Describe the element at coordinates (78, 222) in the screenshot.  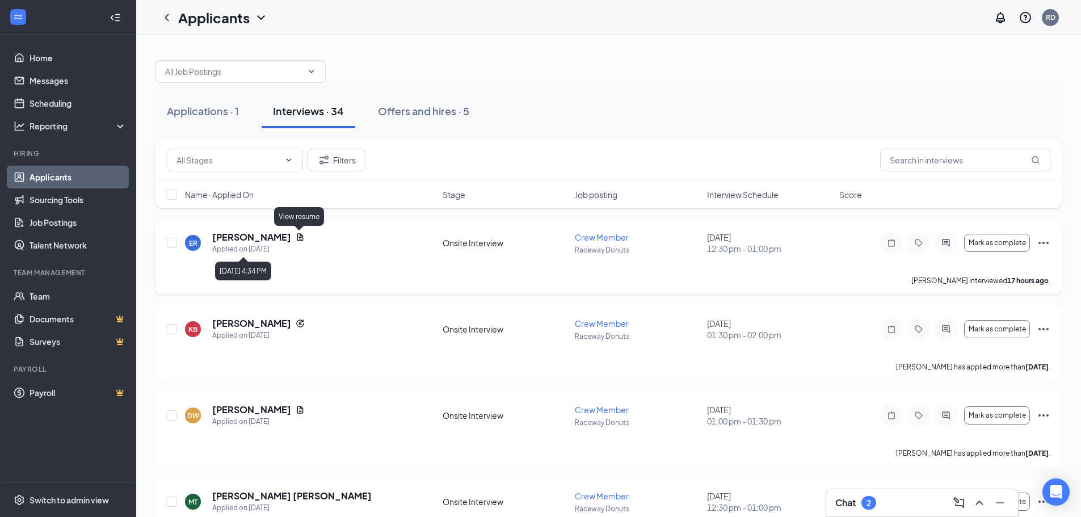
I see `a: Job Postings` at that location.